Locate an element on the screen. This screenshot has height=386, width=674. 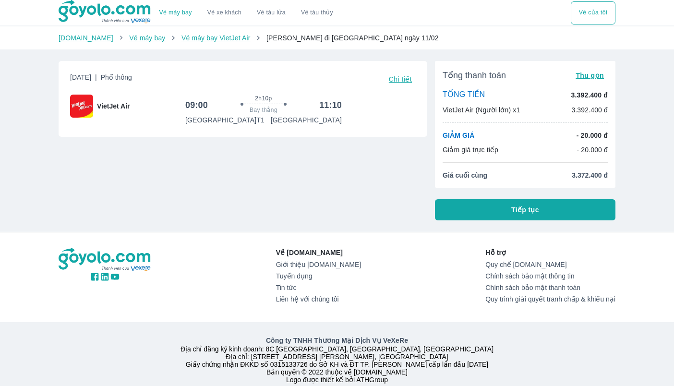
img: logo is located at coordinates (105, 260).